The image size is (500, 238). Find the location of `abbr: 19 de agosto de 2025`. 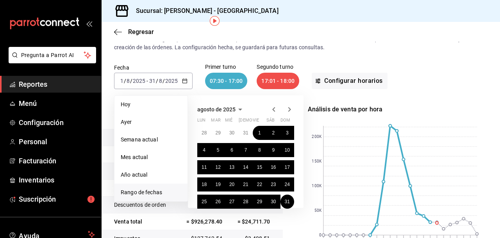

abbr: 19 de agosto de 2025 is located at coordinates (217, 184).